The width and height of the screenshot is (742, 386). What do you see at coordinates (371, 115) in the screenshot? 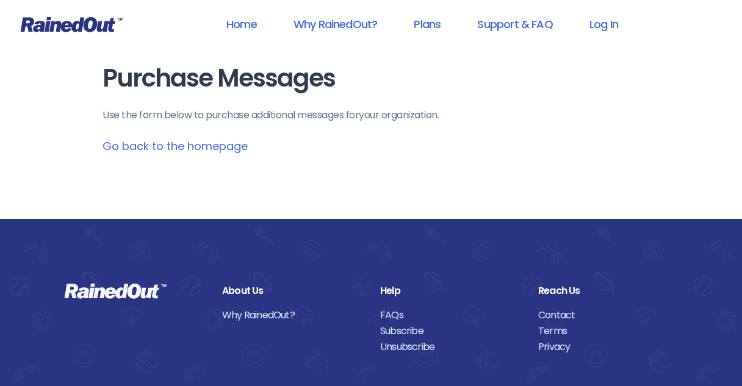
I see `p: Use the form below to purchase additional messages for your organization .` at bounding box center [371, 115].